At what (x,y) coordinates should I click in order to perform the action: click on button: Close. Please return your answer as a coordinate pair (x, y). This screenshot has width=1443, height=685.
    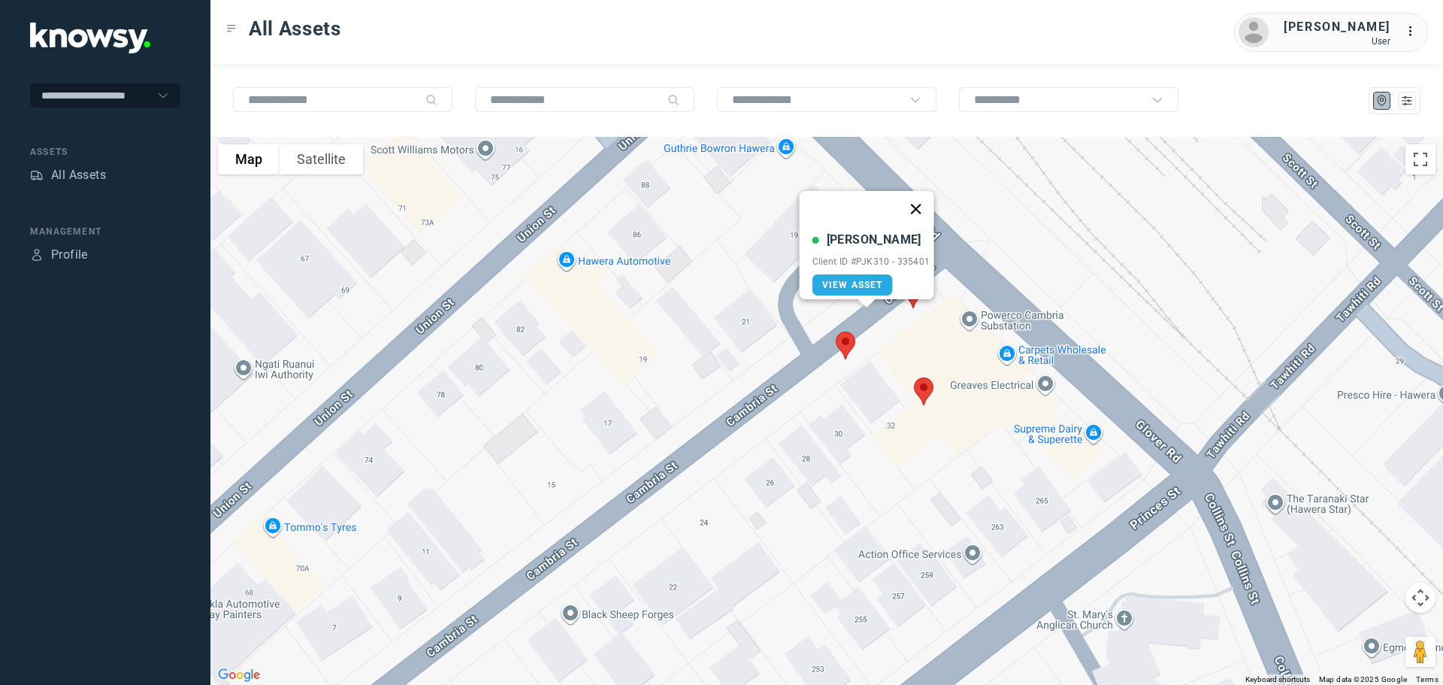
    Looking at the image, I should click on (915, 209).